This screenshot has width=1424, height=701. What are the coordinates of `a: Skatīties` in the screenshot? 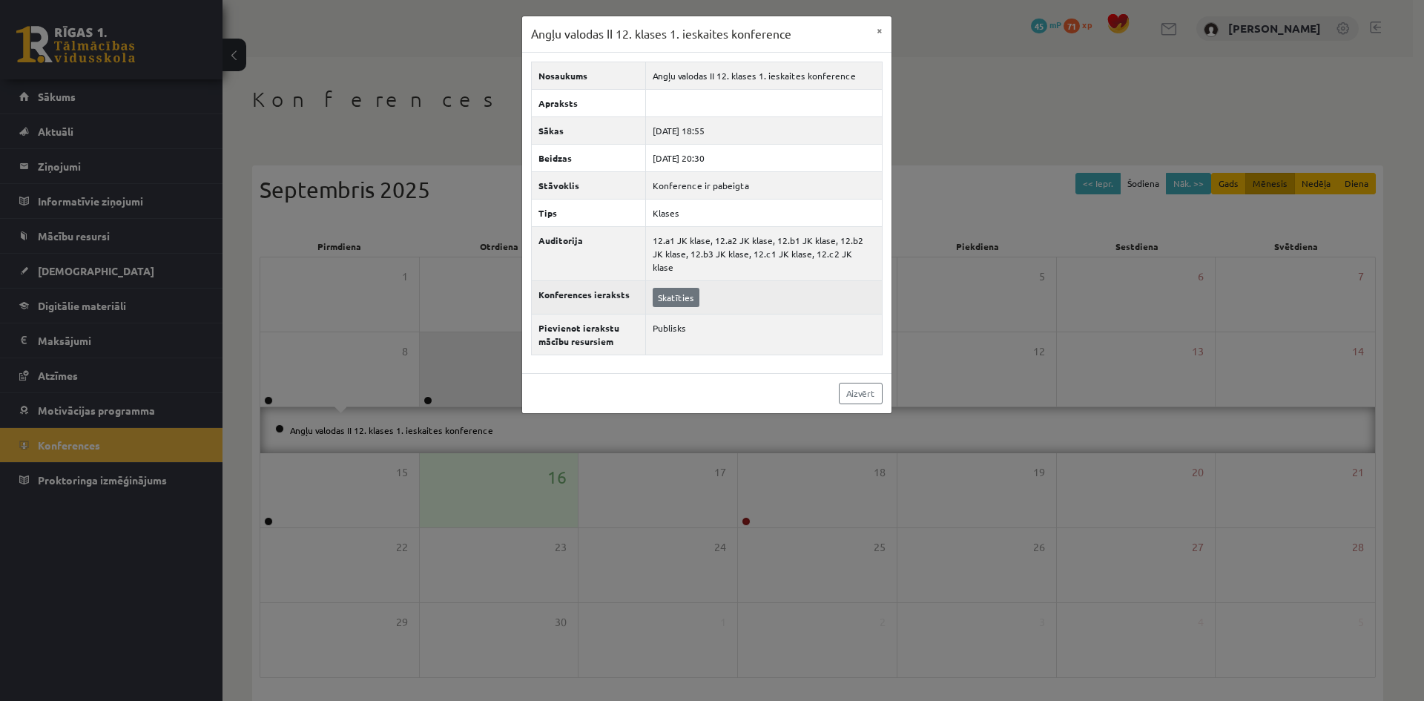 It's located at (675, 297).